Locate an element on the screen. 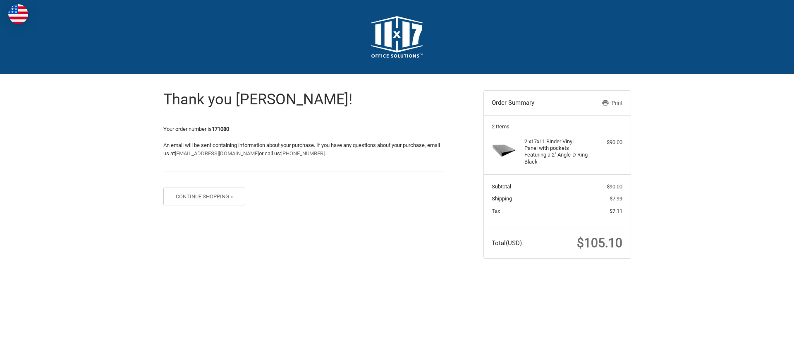  h3: Order Summary is located at coordinates (536, 103).